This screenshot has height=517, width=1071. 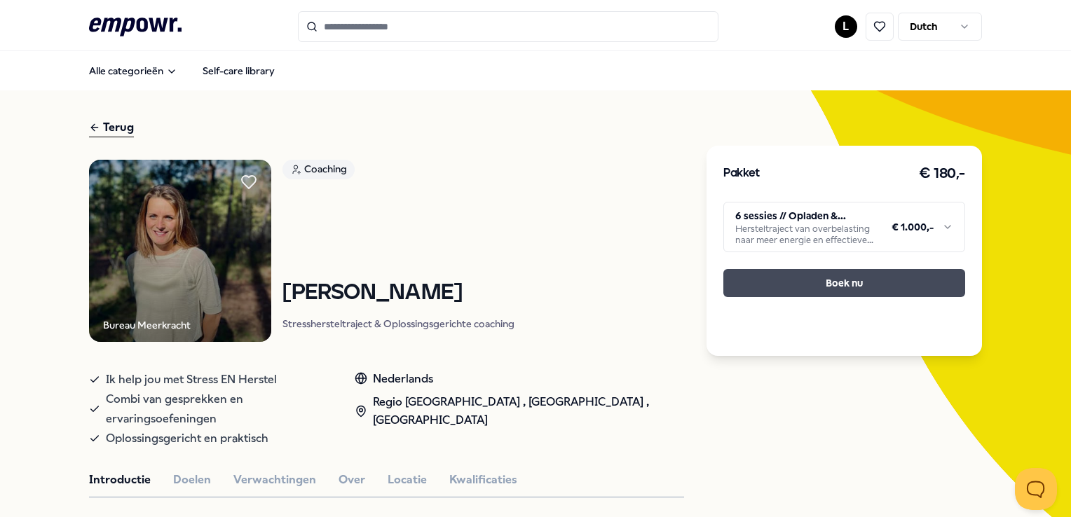 I want to click on a: Coaching, so click(x=398, y=172).